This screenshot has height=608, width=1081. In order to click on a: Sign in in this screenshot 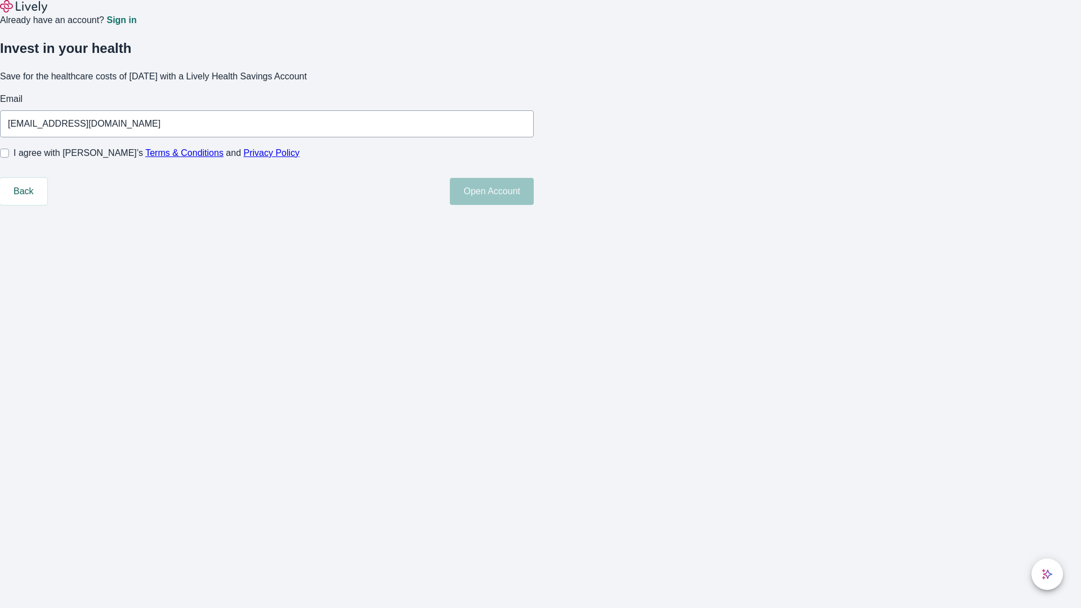, I will do `click(121, 20)`.